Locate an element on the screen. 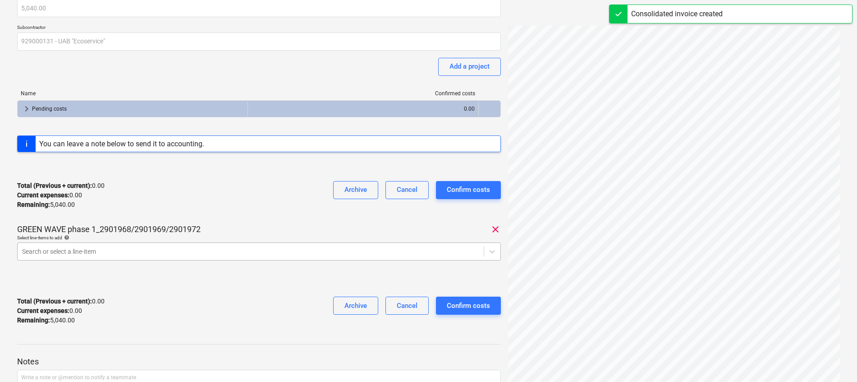 This screenshot has width=857, height=382. div: Add a project is located at coordinates (469, 66).